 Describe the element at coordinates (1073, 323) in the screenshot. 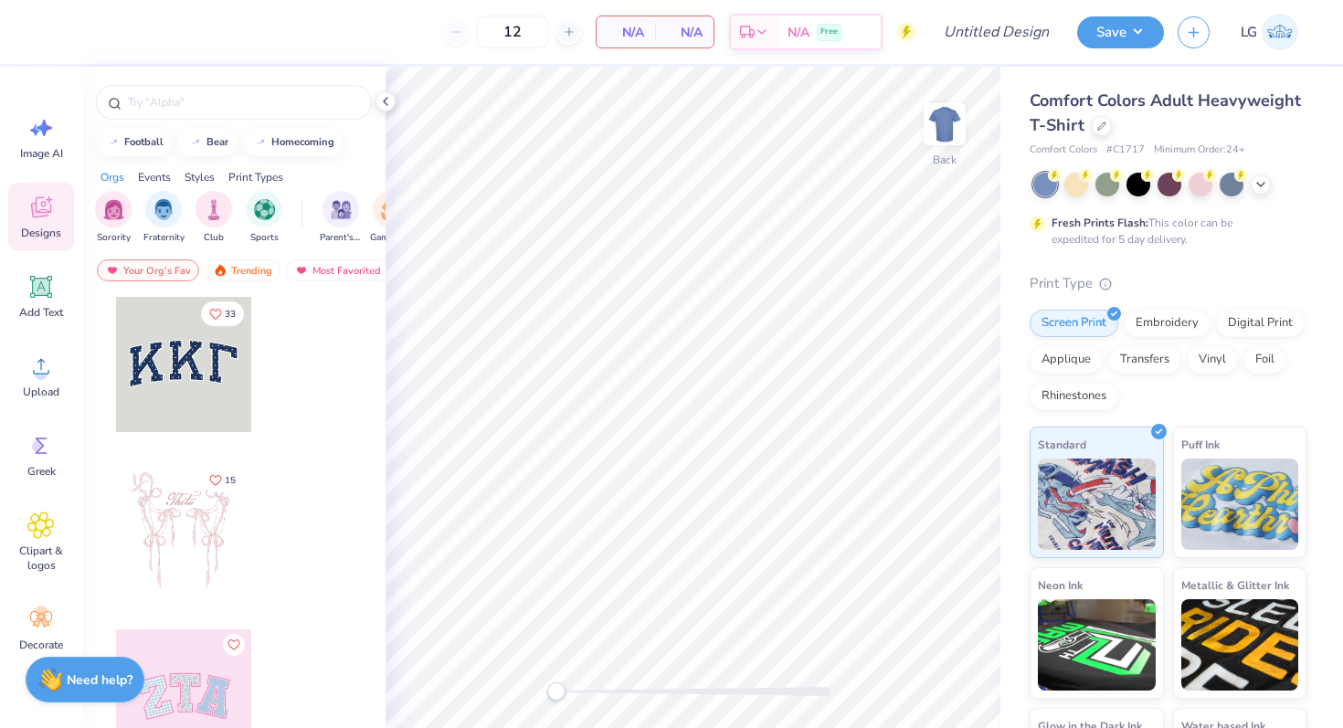

I see `div: Screen Print` at that location.